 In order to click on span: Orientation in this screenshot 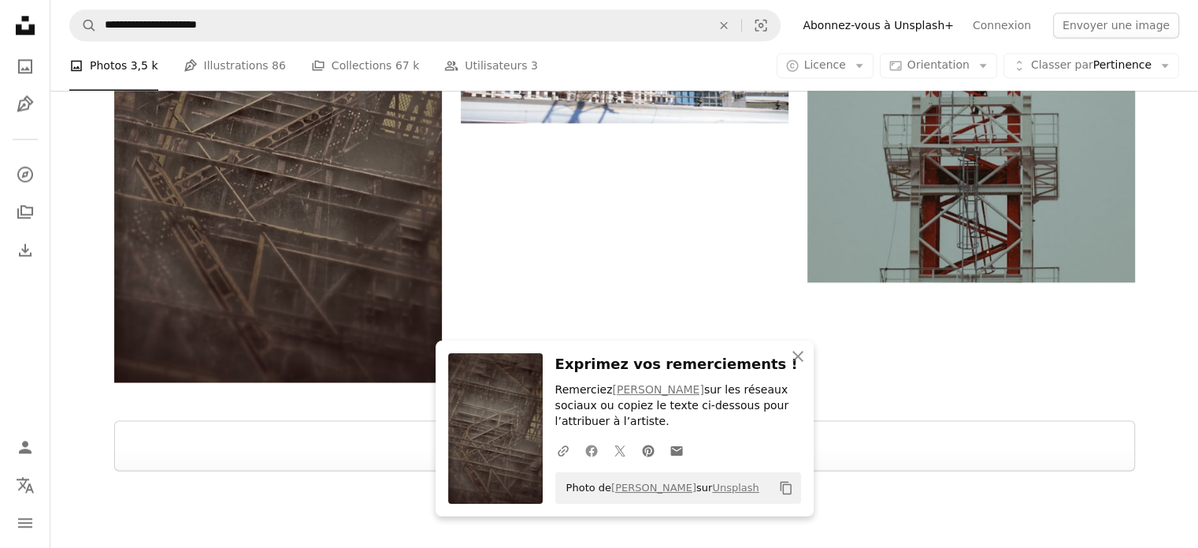, I will do `click(938, 65)`.